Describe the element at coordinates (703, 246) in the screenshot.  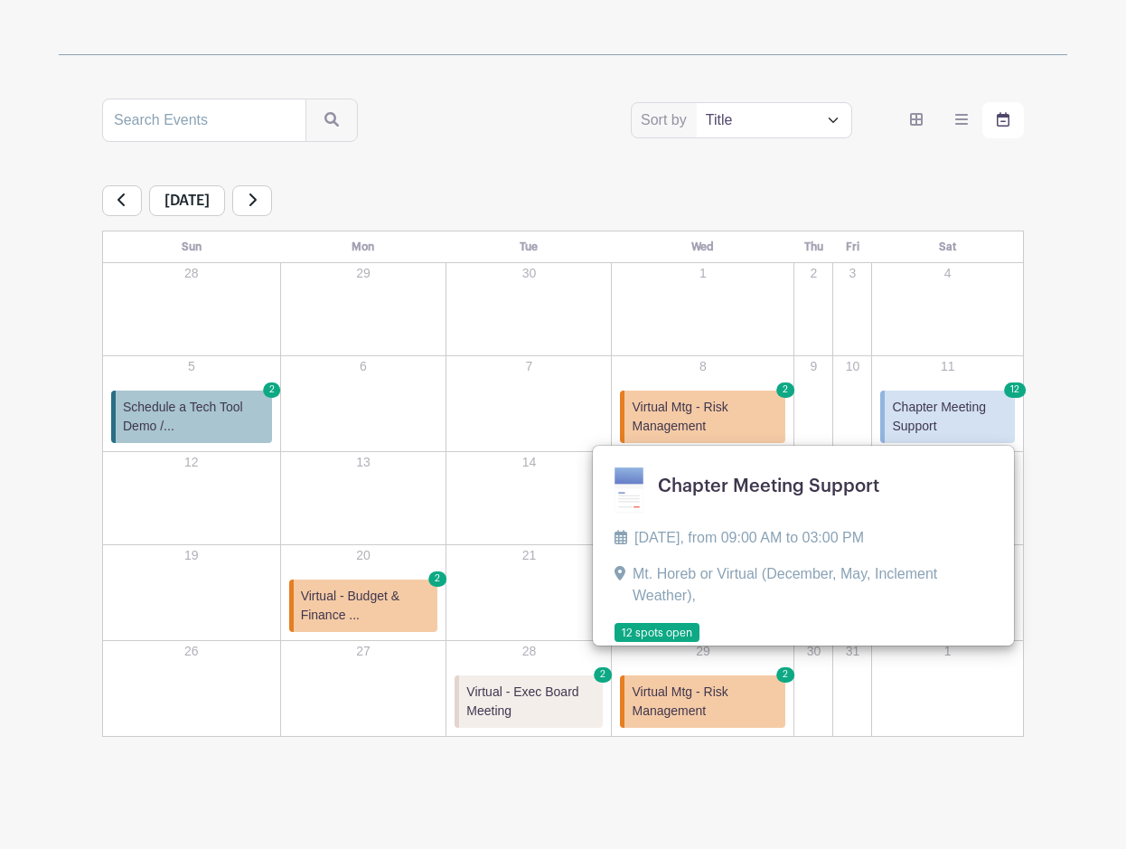
I see `th: Wed` at that location.